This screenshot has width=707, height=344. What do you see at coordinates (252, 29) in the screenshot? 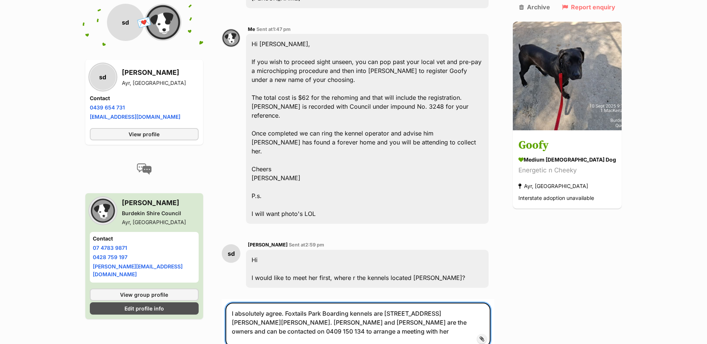
I see `span: Me` at bounding box center [252, 29].